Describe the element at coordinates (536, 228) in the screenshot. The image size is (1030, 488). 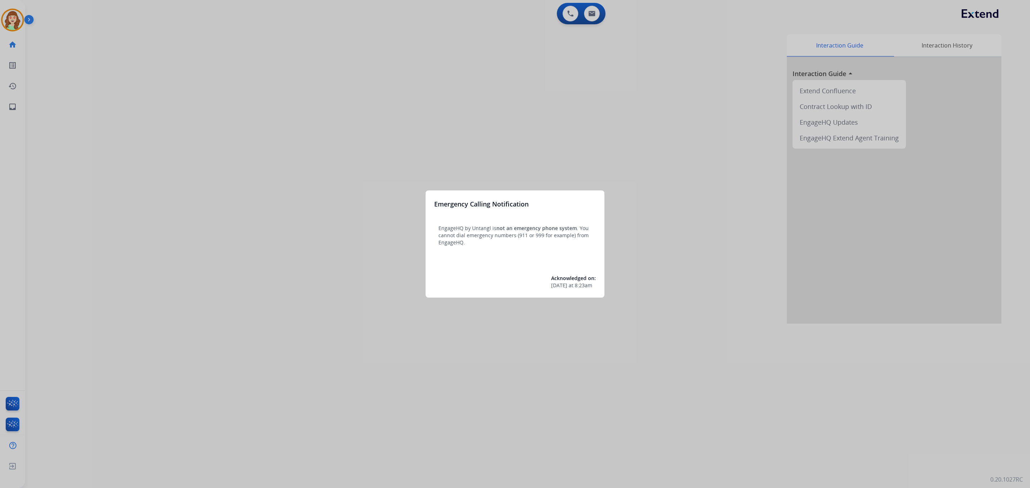
I see `span: not an emergency phone system` at that location.